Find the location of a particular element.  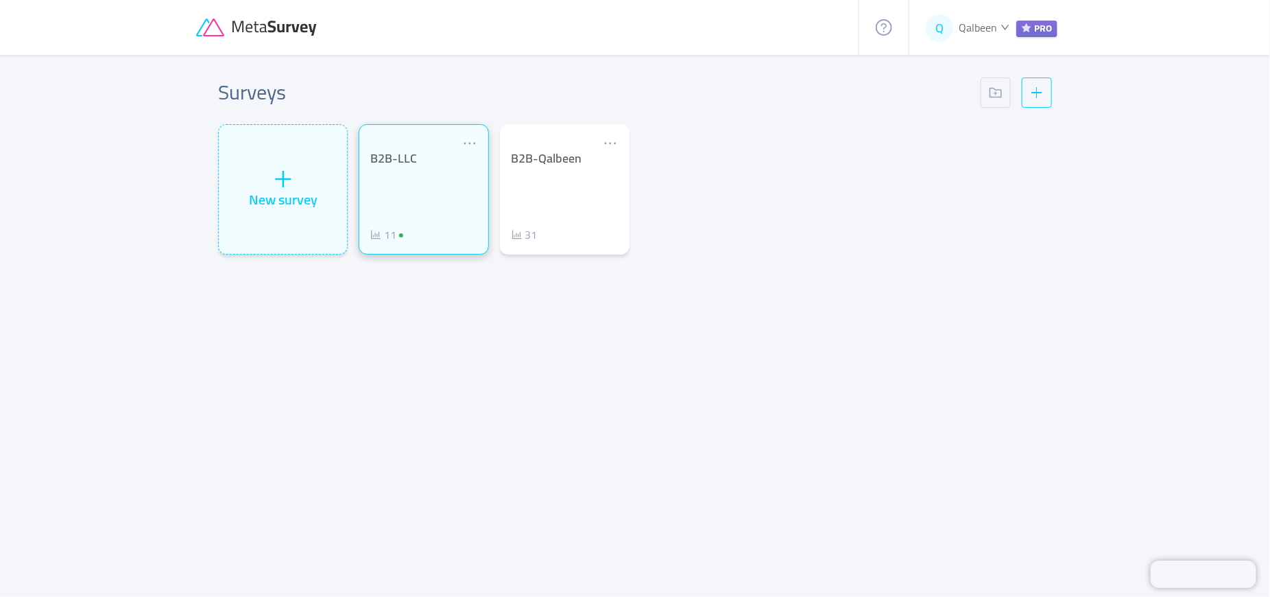

span: Q is located at coordinates (940, 28).